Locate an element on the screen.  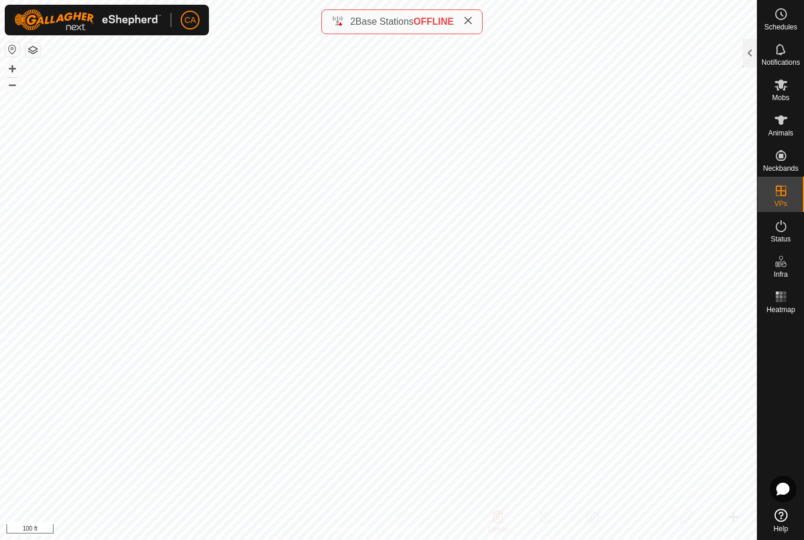
img: Gallagher Logo is located at coordinates (88, 20).